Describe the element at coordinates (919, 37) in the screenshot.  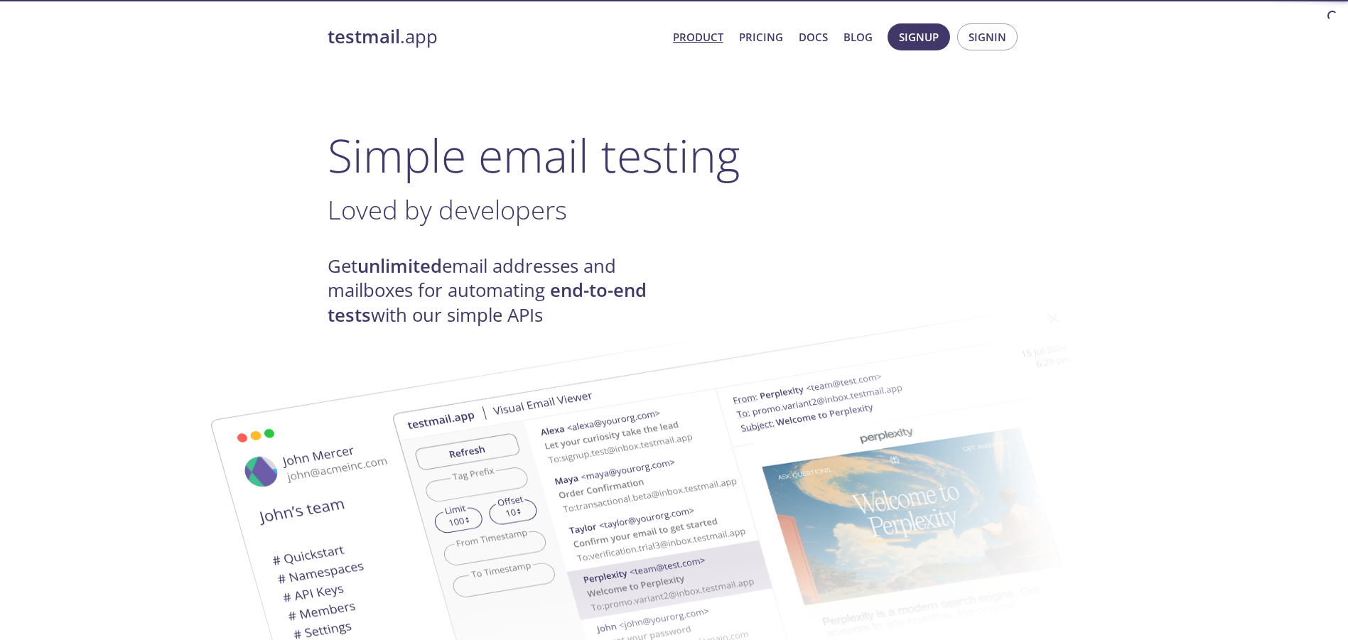
I see `button: Signup` at that location.